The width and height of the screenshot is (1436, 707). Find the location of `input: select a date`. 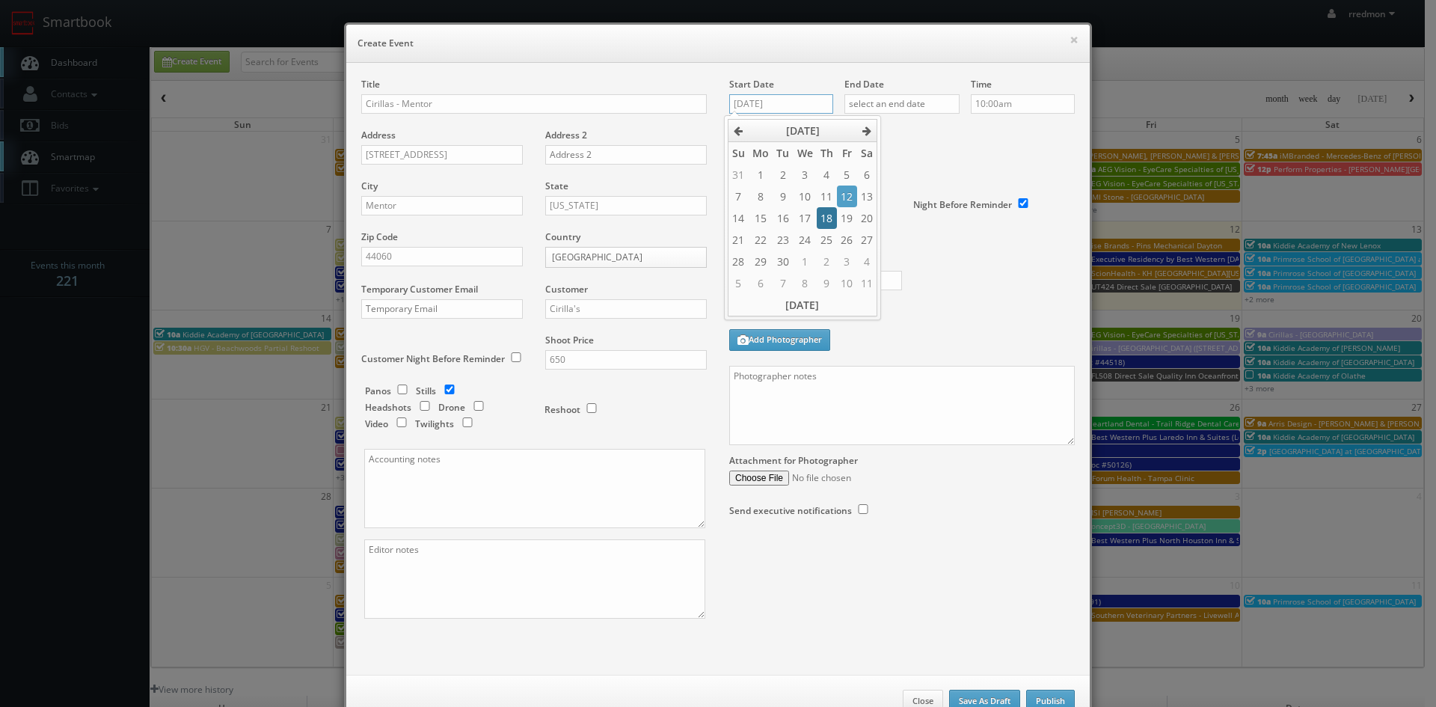

input: select a date is located at coordinates (781, 104).